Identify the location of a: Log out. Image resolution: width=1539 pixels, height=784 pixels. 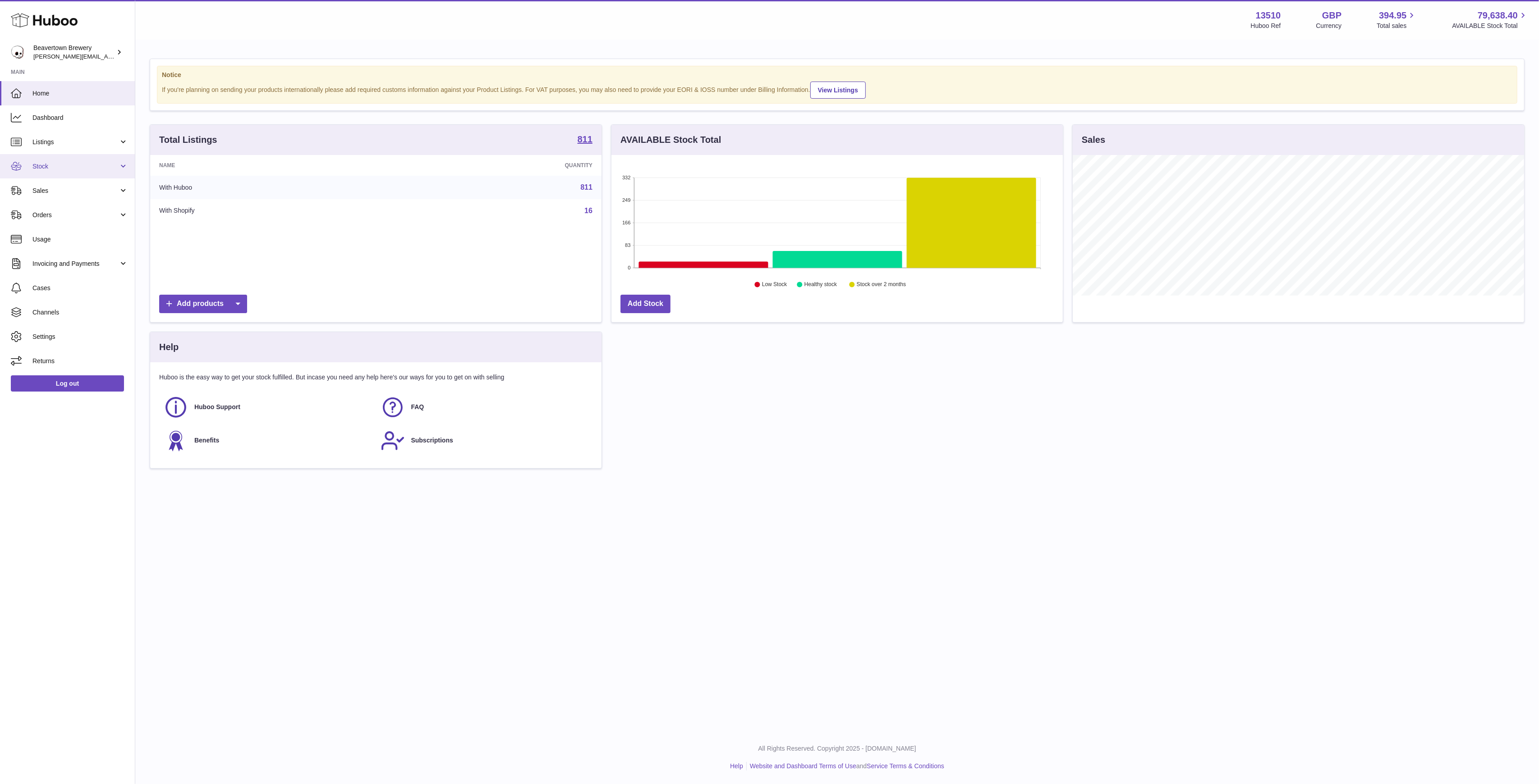
(67, 384).